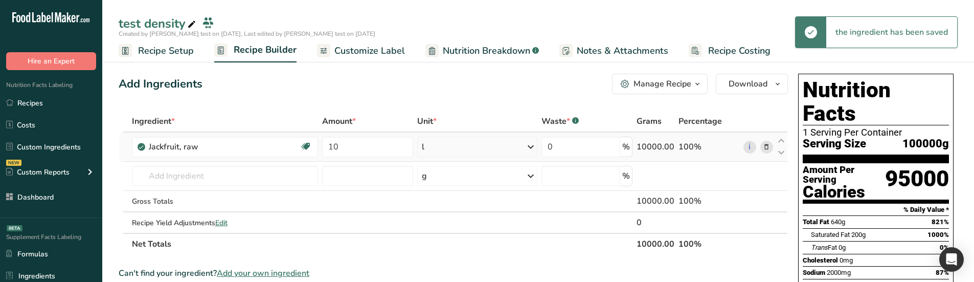 The height and width of the screenshot is (282, 974). I want to click on span: Recipe Setup, so click(166, 51).